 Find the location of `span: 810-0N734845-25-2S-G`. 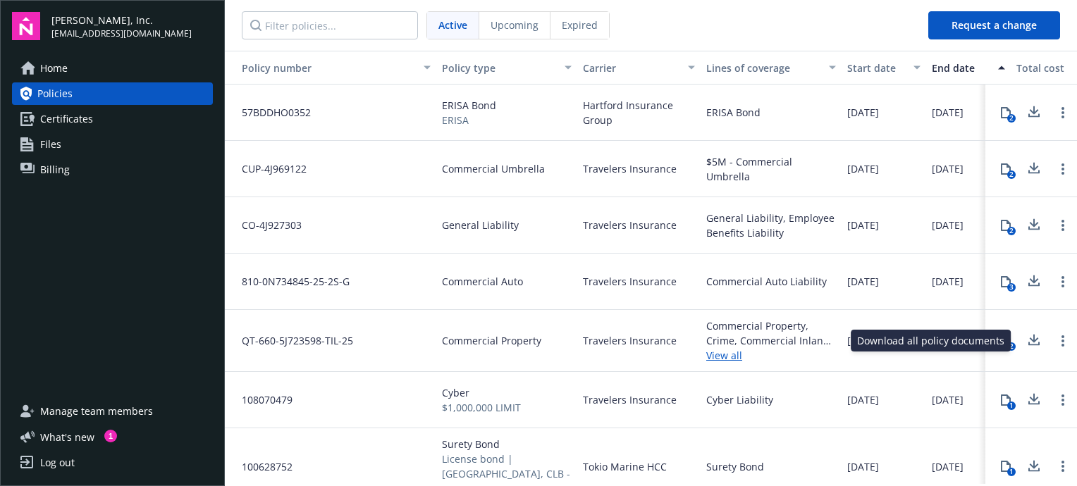

span: 810-0N734845-25-2S-G is located at coordinates (290, 281).